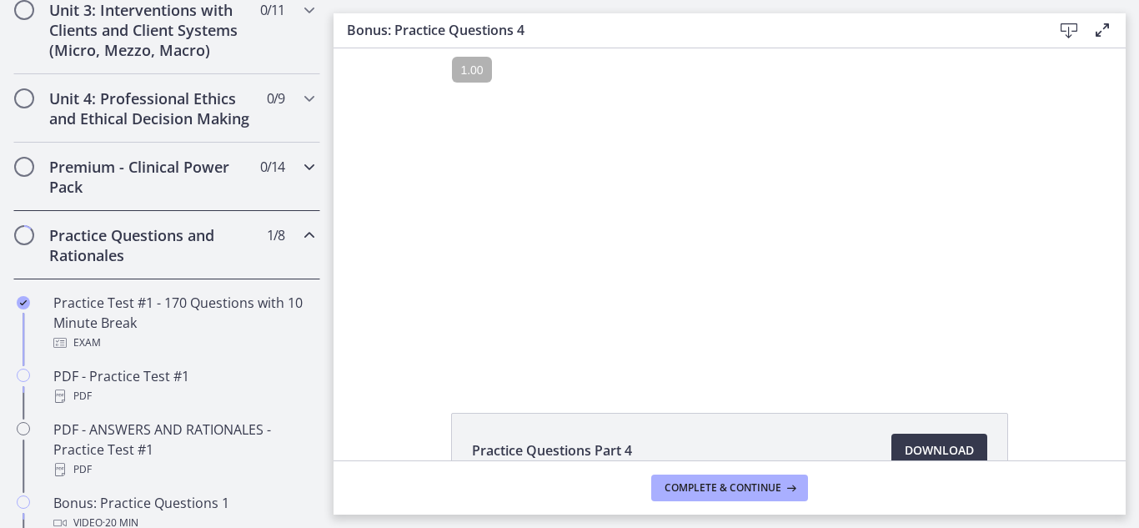  I want to click on span: 0 / 9, so click(275, 98).